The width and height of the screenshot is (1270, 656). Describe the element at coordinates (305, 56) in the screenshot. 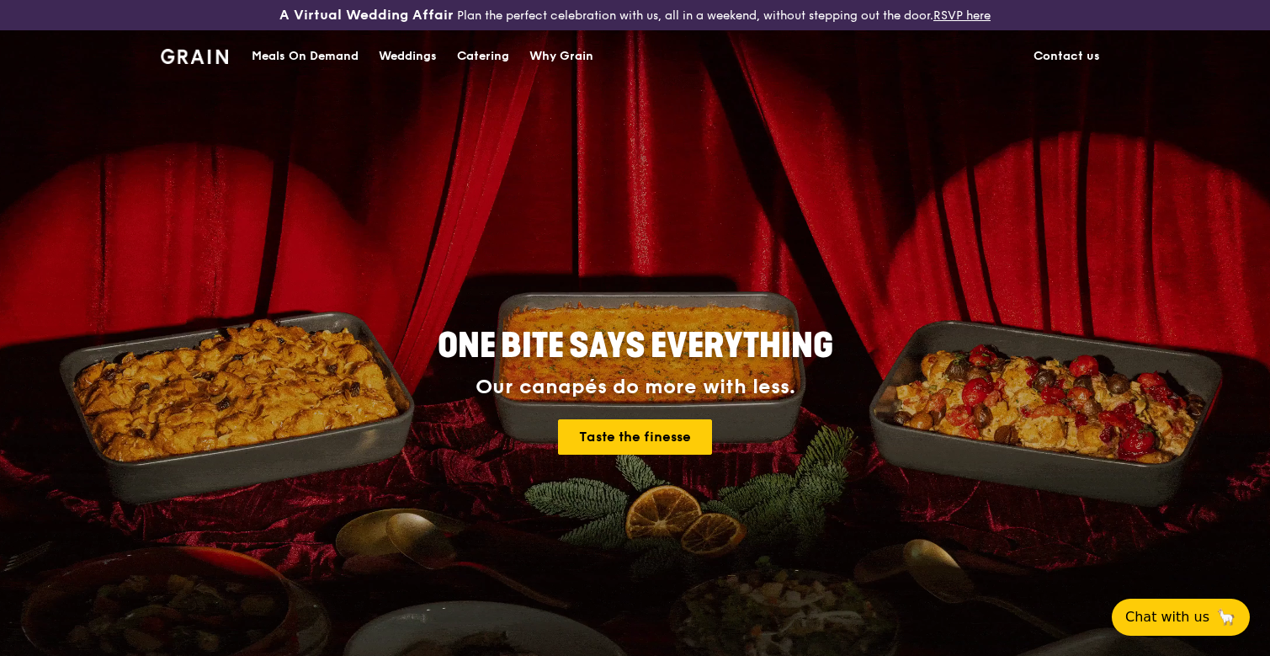

I see `div: Meals On Demand` at that location.